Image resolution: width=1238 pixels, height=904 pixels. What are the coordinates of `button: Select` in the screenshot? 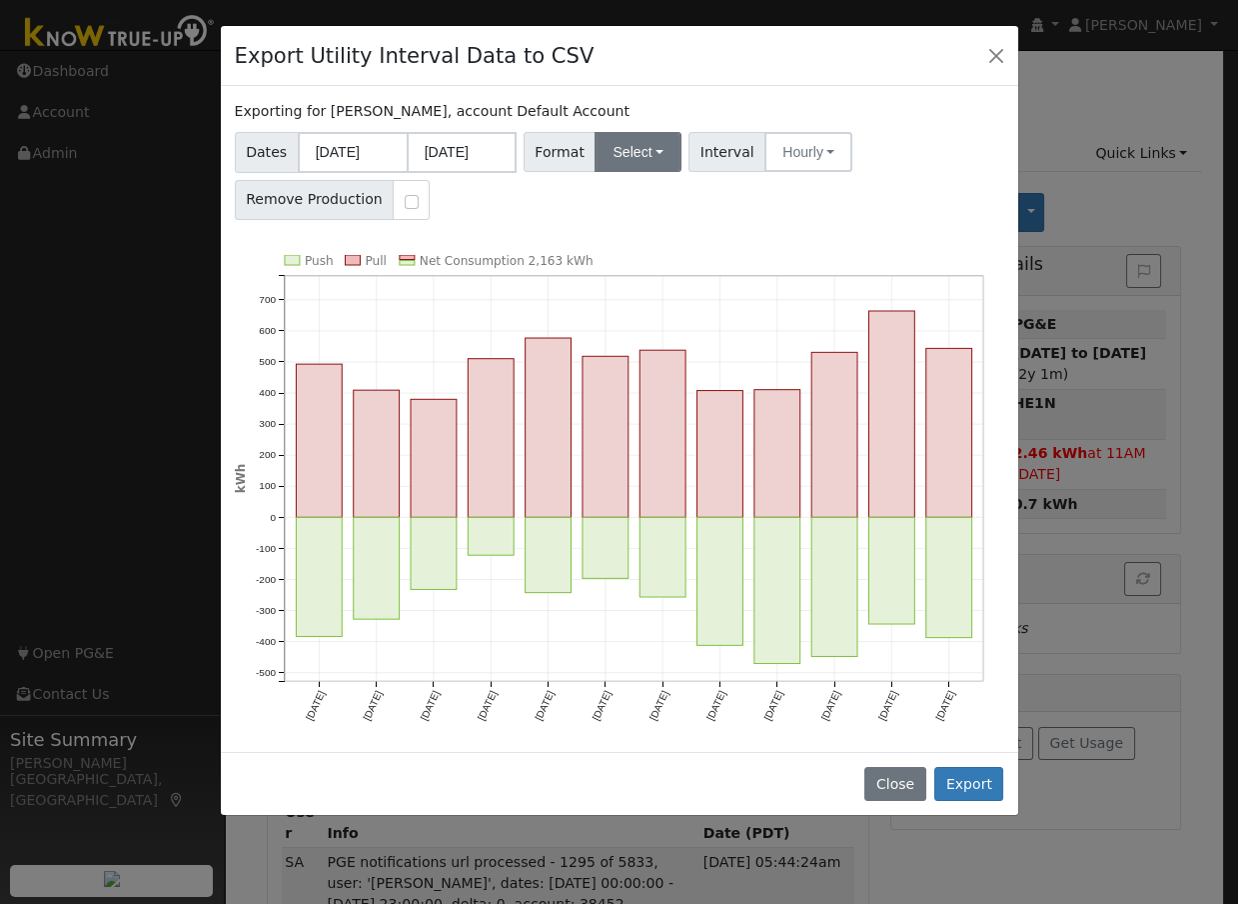 It's located at (638, 152).